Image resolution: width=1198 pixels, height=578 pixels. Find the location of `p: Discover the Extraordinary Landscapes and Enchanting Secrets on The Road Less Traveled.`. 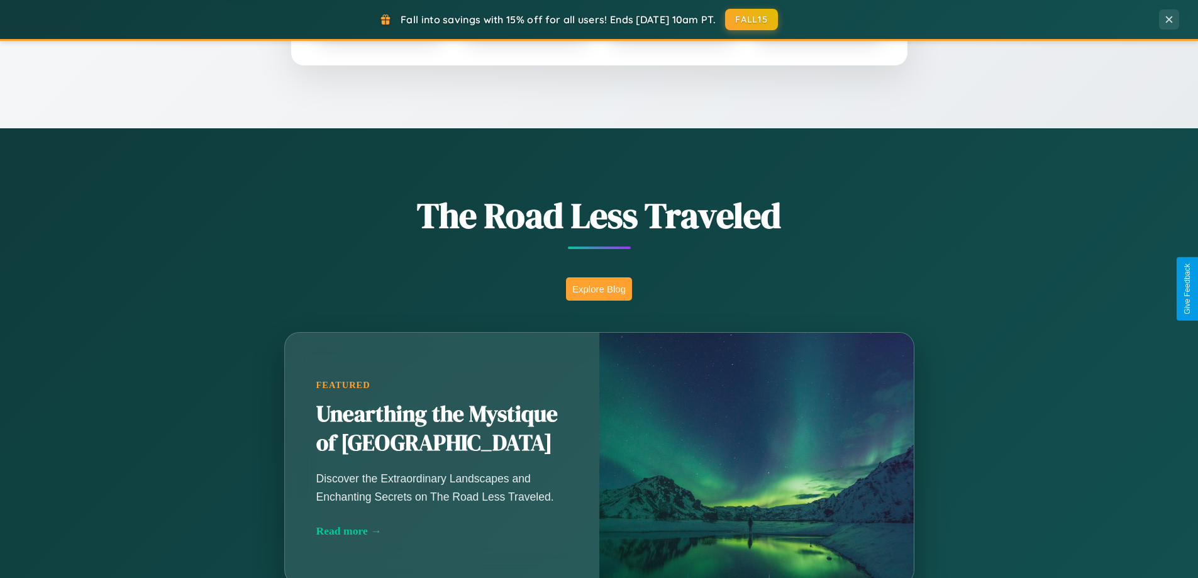

p: Discover the Extraordinary Landscapes and Enchanting Secrets on The Road Less Traveled. is located at coordinates (442, 488).